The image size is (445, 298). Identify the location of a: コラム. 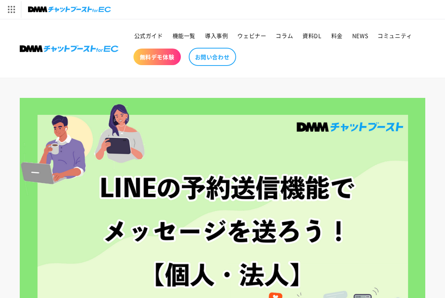
(285, 36).